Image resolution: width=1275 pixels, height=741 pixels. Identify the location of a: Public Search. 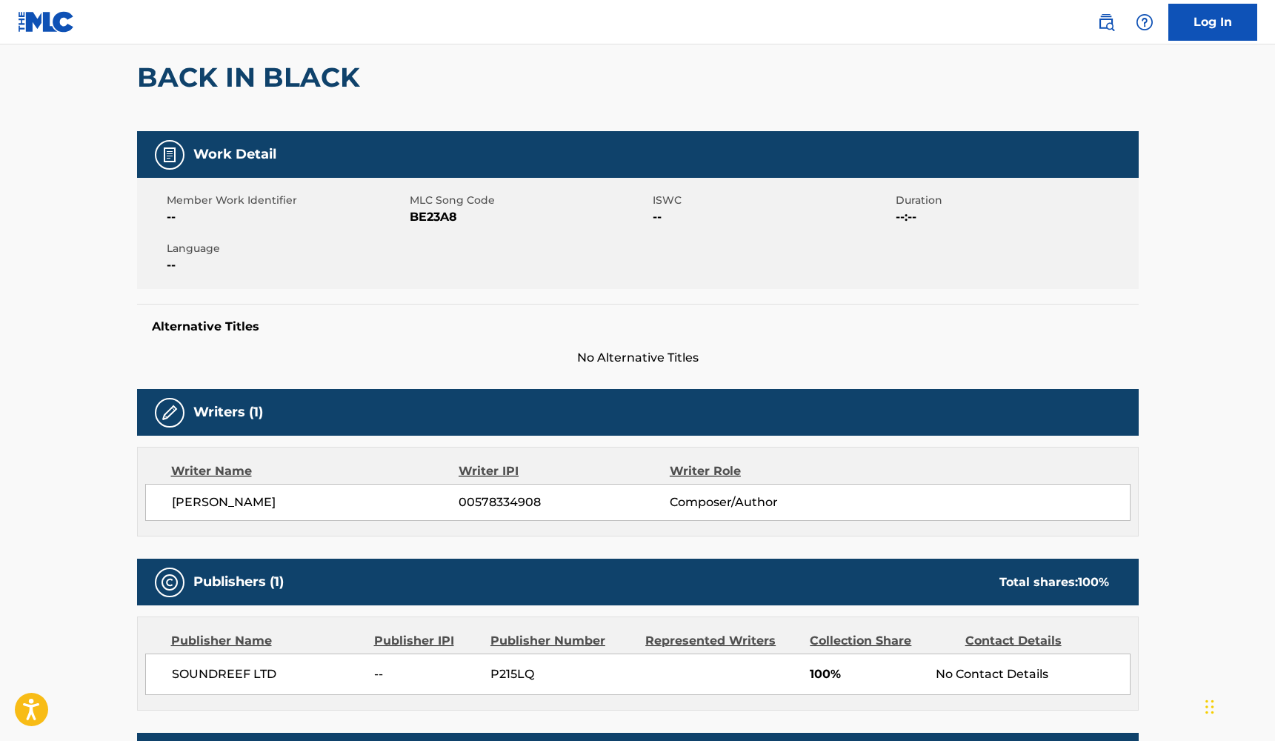
(1106, 22).